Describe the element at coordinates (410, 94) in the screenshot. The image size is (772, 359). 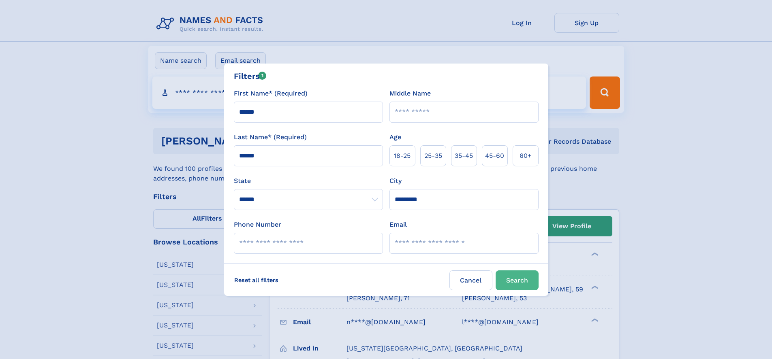
I see `label: Middle Name` at that location.